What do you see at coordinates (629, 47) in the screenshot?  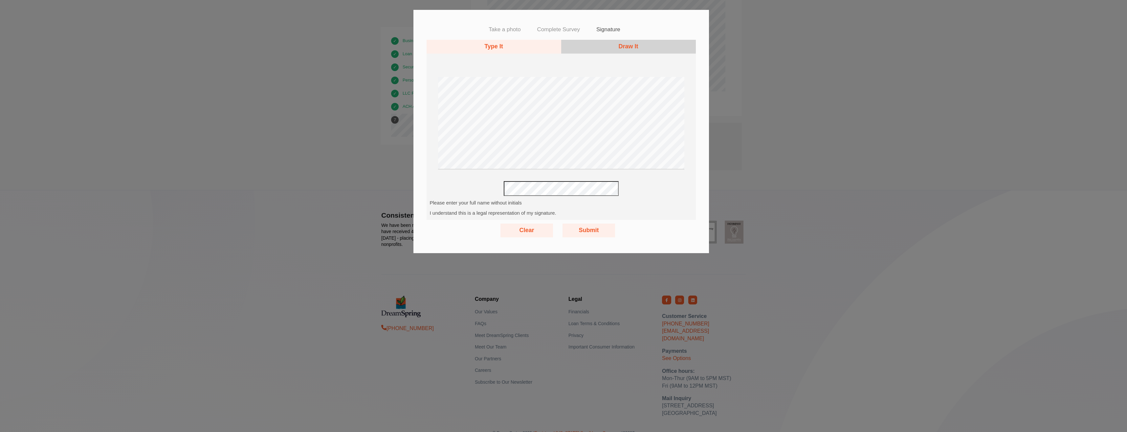 I see `button: Draw It` at bounding box center [629, 47].